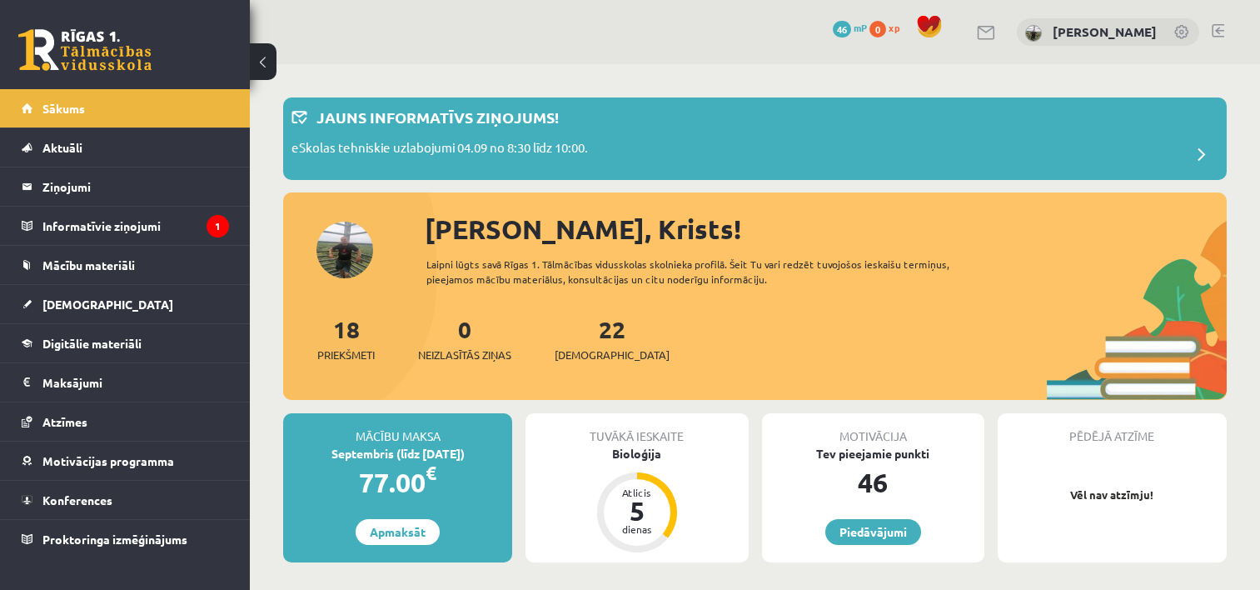 The image size is (1260, 590). I want to click on span: Motivācijas programma, so click(108, 461).